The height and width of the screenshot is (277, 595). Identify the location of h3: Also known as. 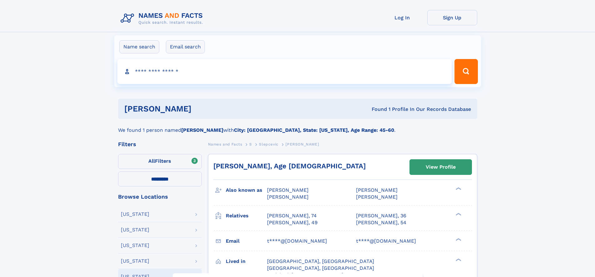
(247, 190).